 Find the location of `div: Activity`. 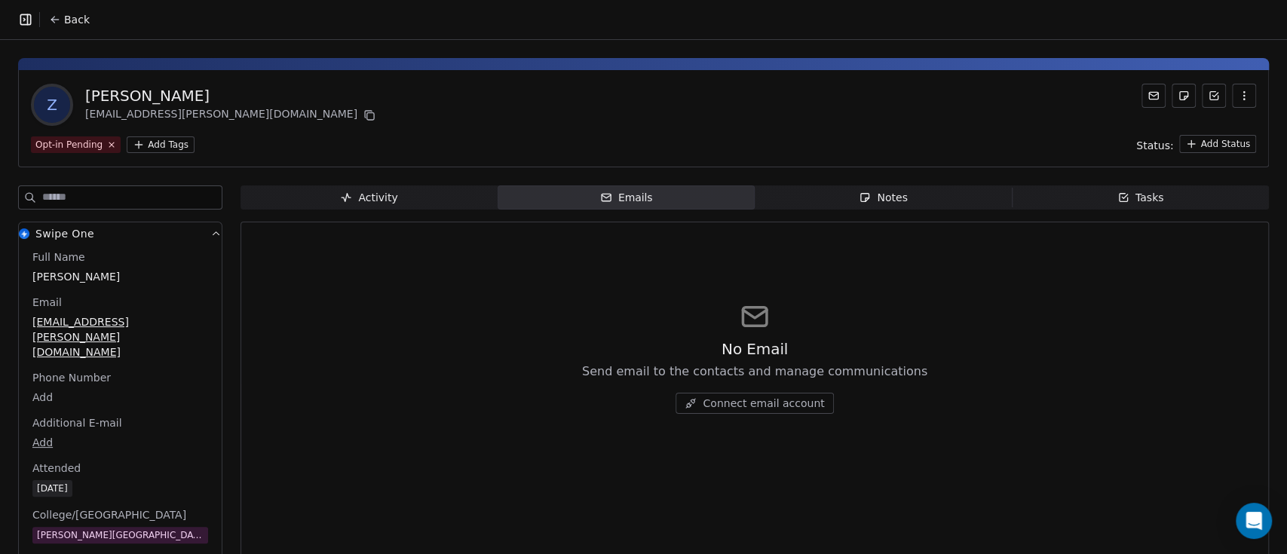

div: Activity is located at coordinates (369, 198).